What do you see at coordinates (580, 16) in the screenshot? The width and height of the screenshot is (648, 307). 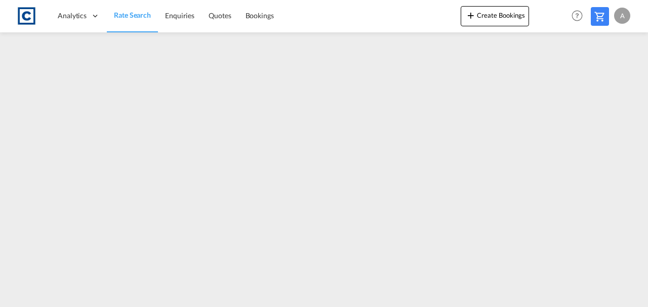 I see `div: Help` at bounding box center [580, 16].